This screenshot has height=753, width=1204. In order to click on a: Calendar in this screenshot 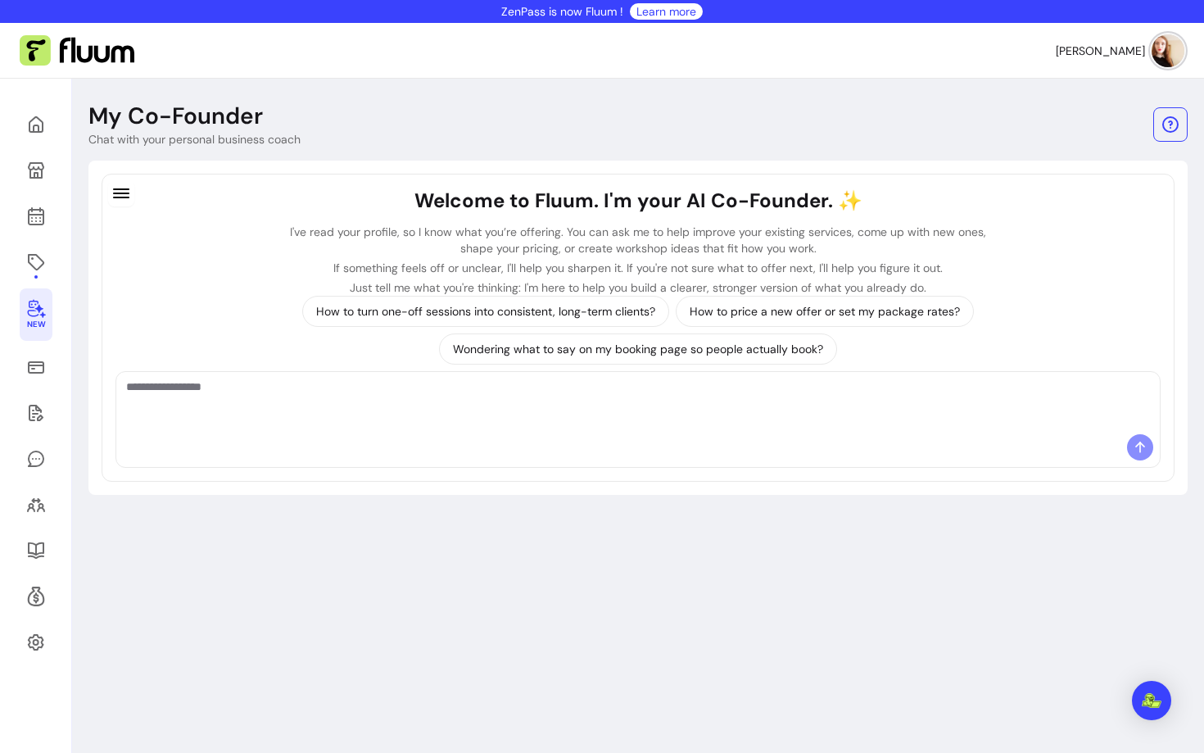, I will do `click(36, 216)`.